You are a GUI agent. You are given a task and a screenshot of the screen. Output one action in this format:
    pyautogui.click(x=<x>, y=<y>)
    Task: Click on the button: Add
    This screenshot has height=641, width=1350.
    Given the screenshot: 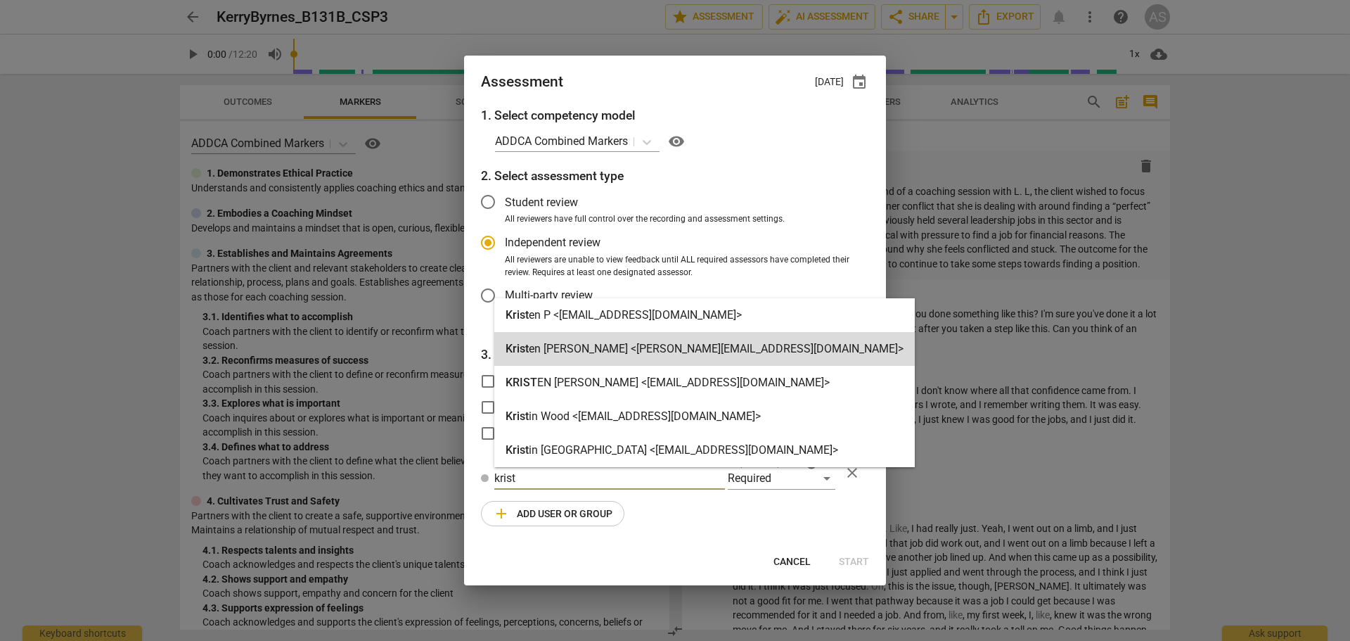 What is the action you would take?
    pyautogui.click(x=553, y=513)
    